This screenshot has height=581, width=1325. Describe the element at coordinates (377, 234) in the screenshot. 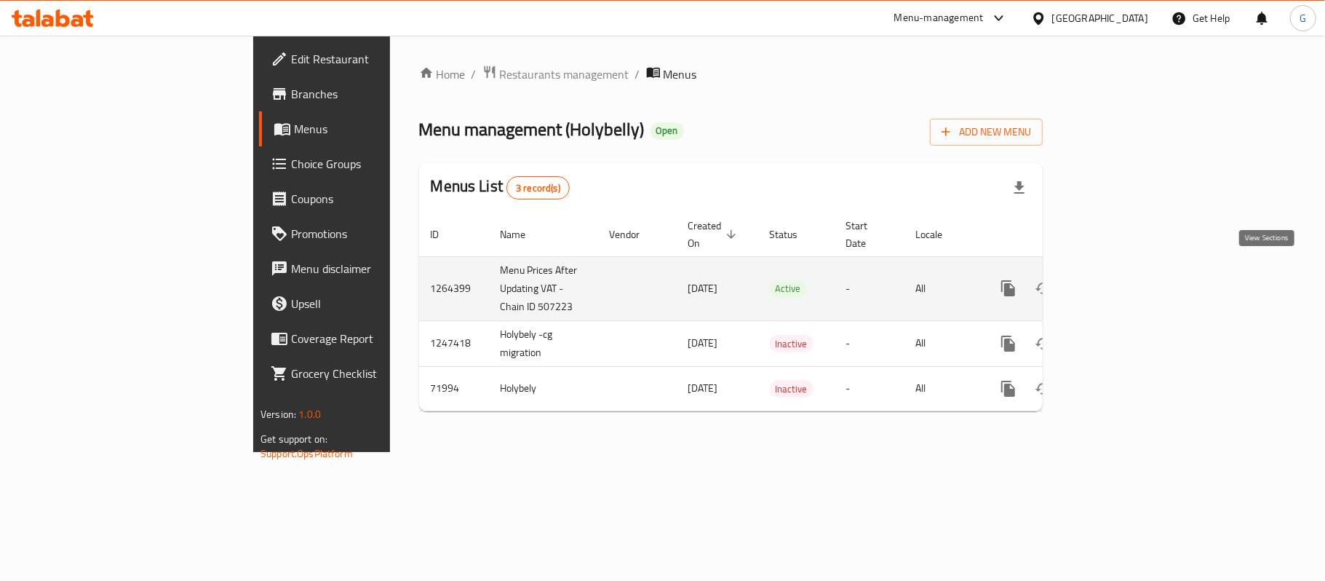

I see `span: Promotions` at that location.